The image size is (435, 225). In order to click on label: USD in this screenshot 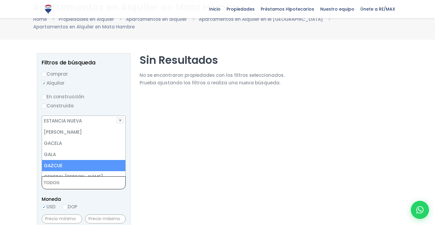, I will do `click(49, 206)`.